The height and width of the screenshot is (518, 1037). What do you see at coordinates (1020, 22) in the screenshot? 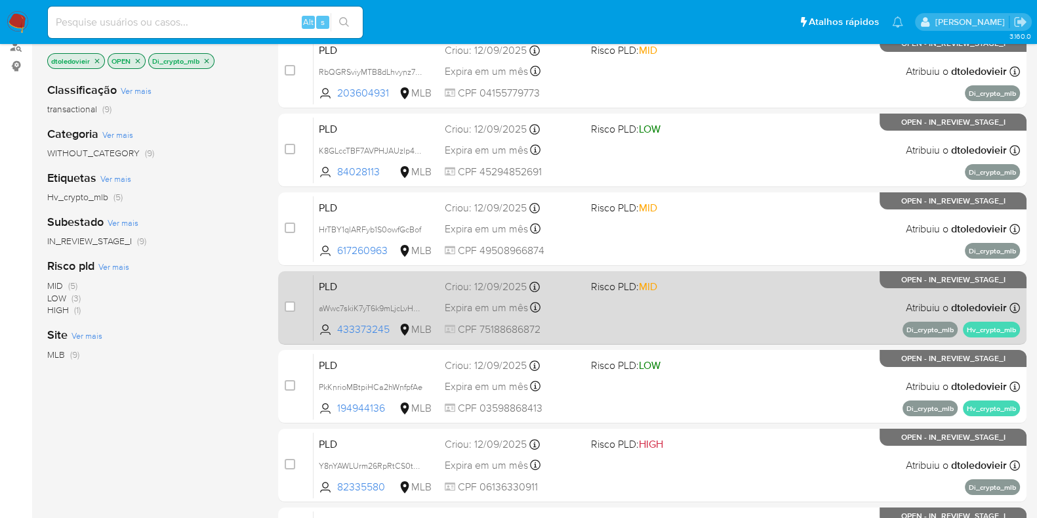
I see `a: Sair` at bounding box center [1020, 22].